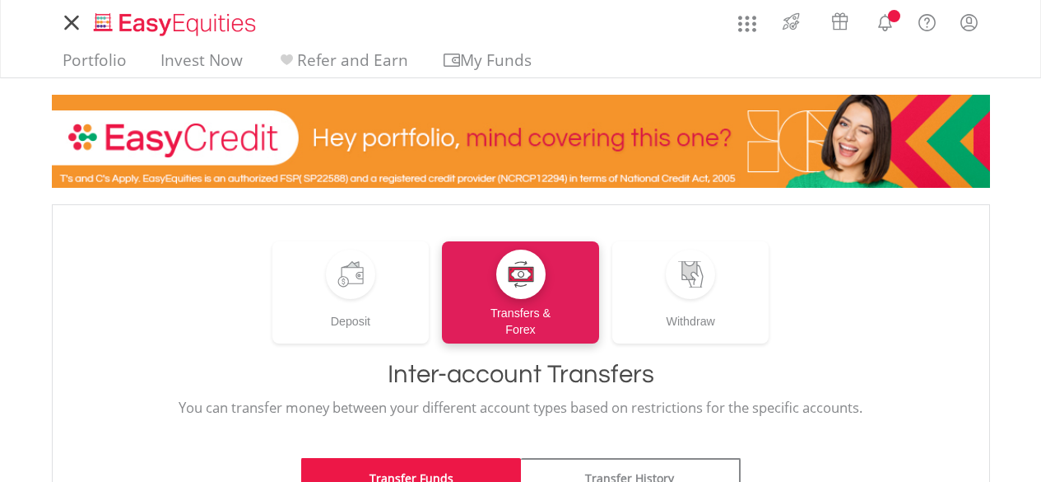  What do you see at coordinates (176, 24) in the screenshot?
I see `img: EasyEquities_Logo.png` at bounding box center [176, 24].